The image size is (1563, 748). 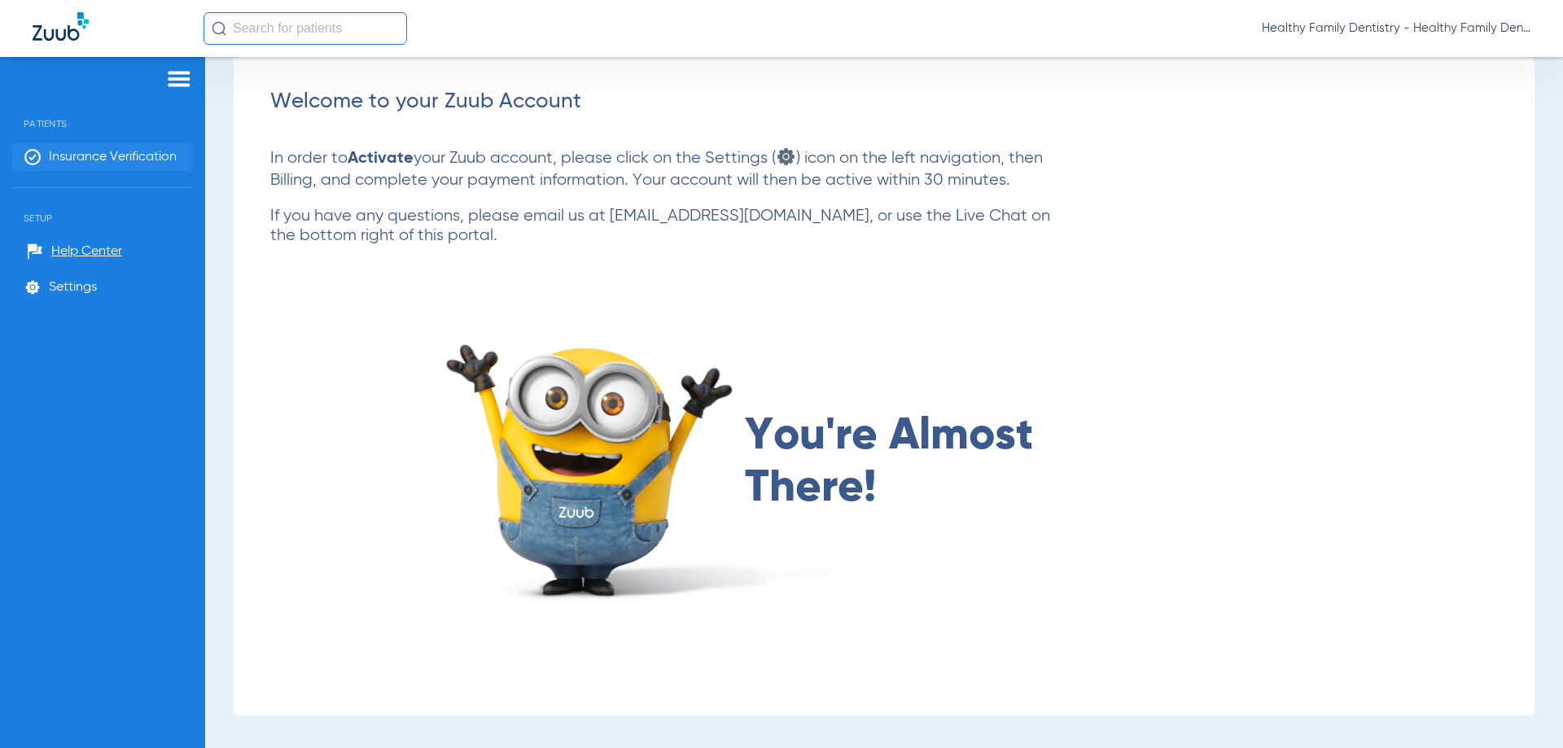 I want to click on img: hamburger-icon, so click(x=179, y=79).